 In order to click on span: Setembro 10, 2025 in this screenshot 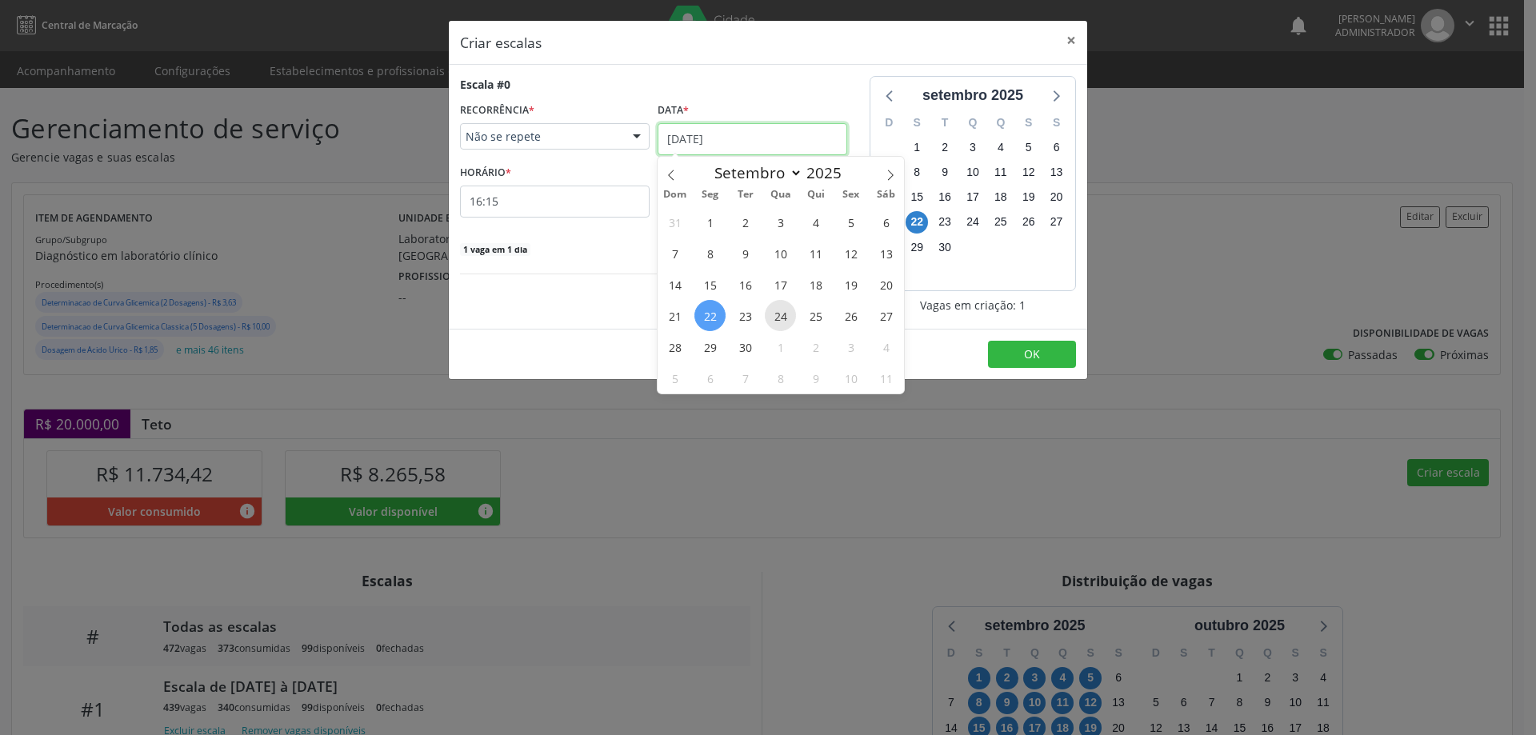, I will do `click(780, 253)`.